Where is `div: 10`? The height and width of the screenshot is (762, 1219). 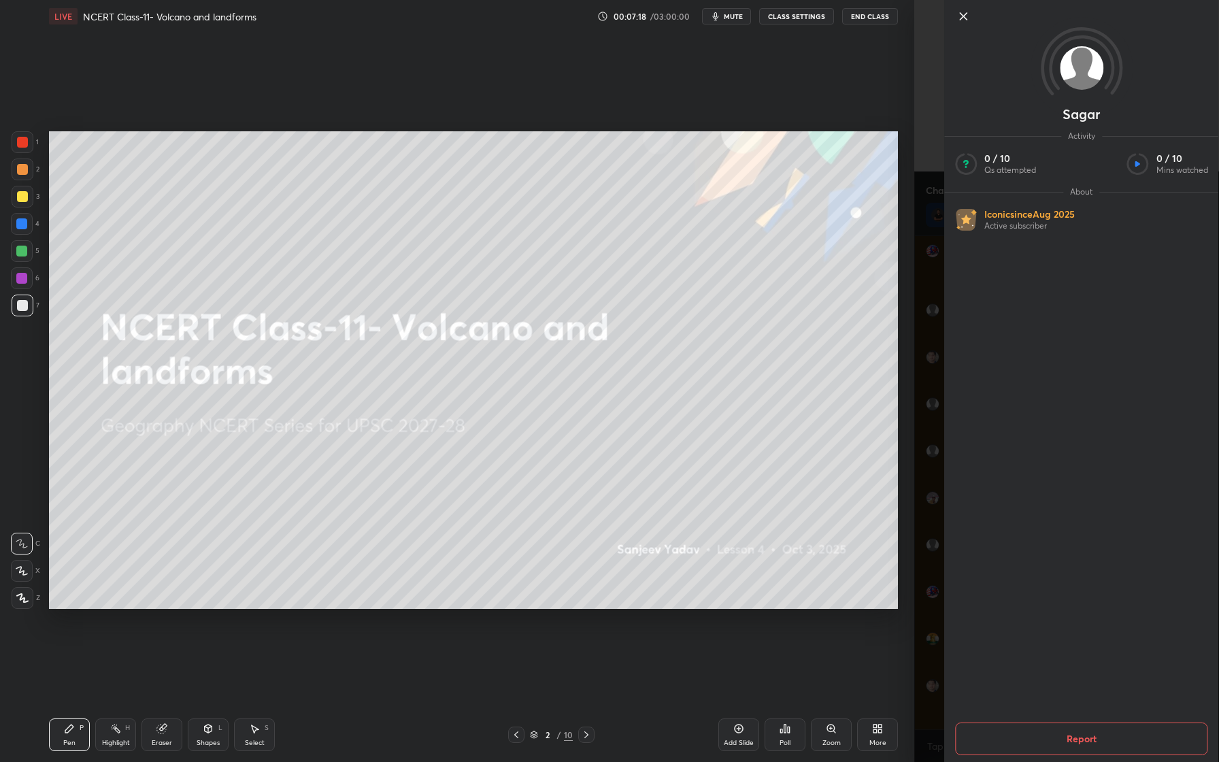
div: 10 is located at coordinates (568, 734).